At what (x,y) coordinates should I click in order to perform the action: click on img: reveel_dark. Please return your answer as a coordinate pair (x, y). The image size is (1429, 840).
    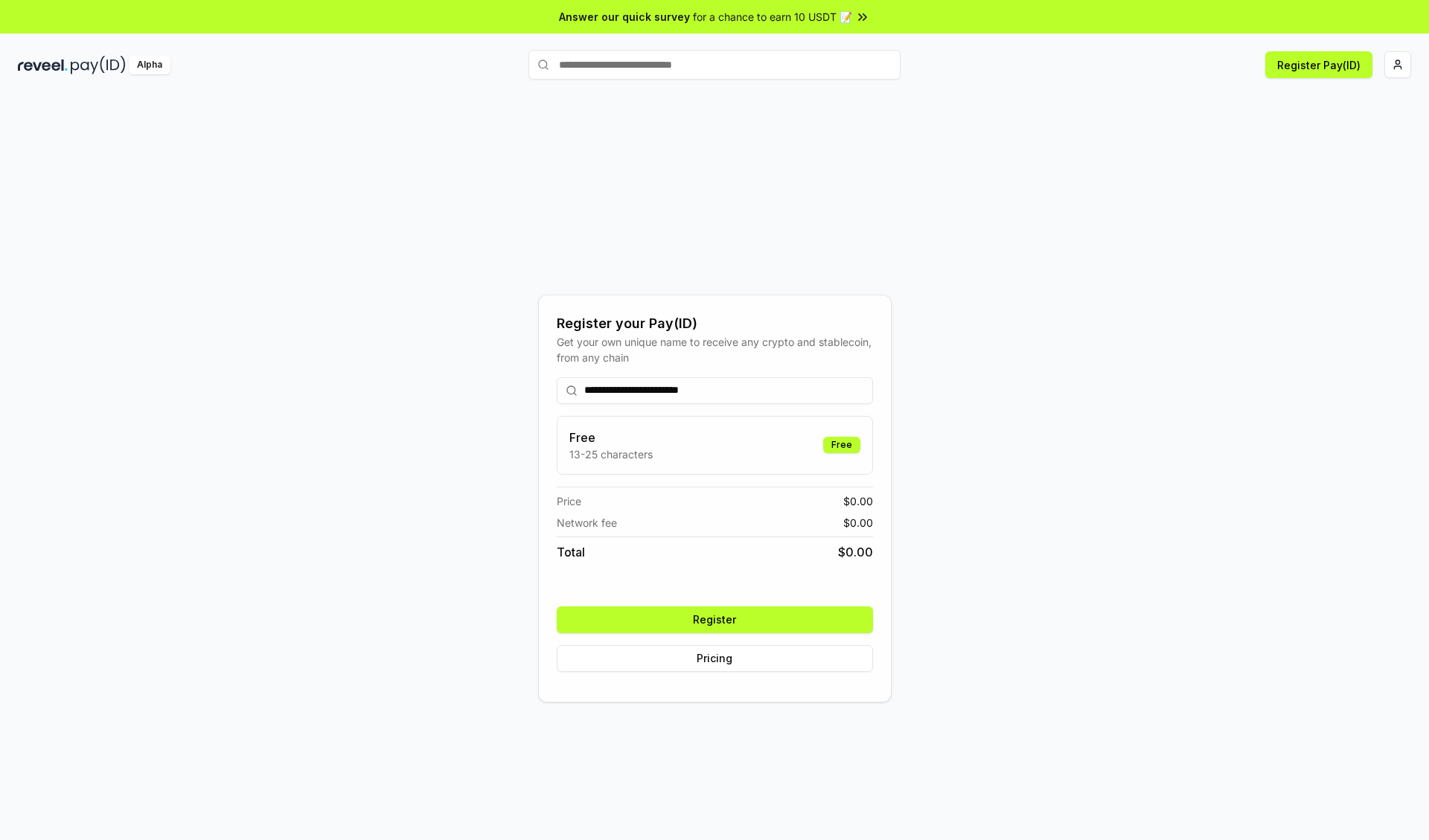
    Looking at the image, I should click on (42, 64).